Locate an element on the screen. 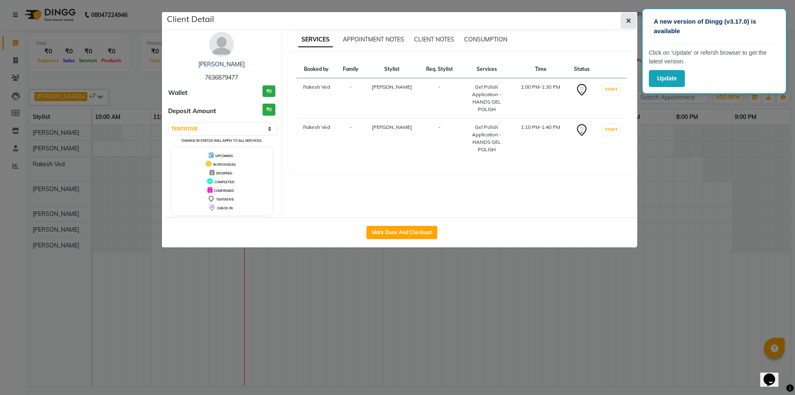 The width and height of the screenshot is (795, 395). span: SERVICES is located at coordinates (316, 40).